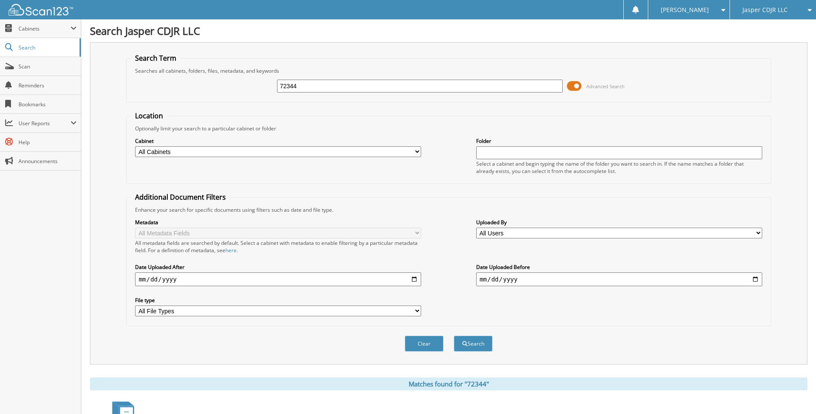 The height and width of the screenshot is (414, 816). What do you see at coordinates (448, 209) in the screenshot?
I see `div: Enhance your search for specific documents using filters such as date and file type.` at bounding box center [448, 209].